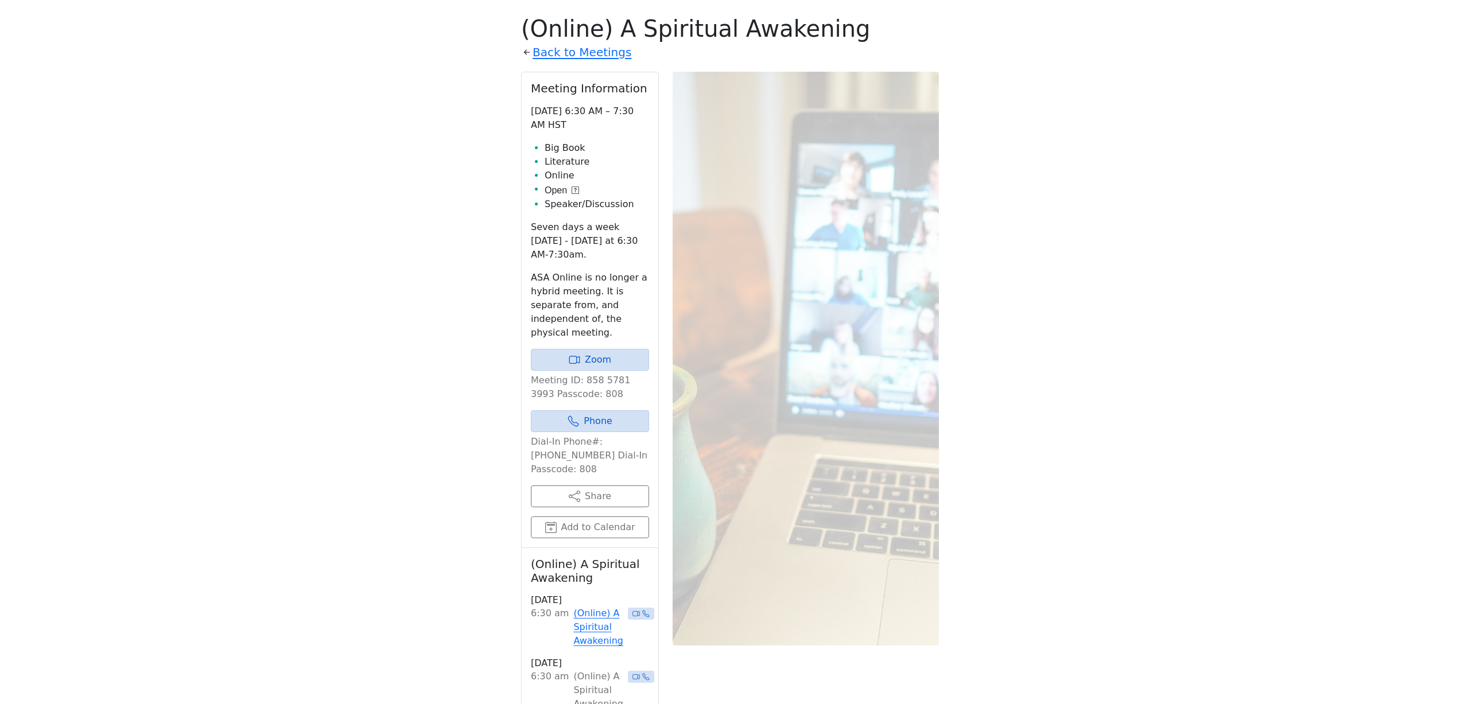 Image resolution: width=1460 pixels, height=704 pixels. Describe the element at coordinates (590, 496) in the screenshot. I see `button: Share` at that location.